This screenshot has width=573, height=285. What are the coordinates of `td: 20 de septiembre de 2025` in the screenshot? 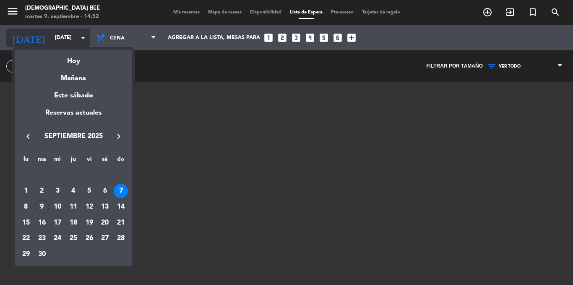 It's located at (105, 223).